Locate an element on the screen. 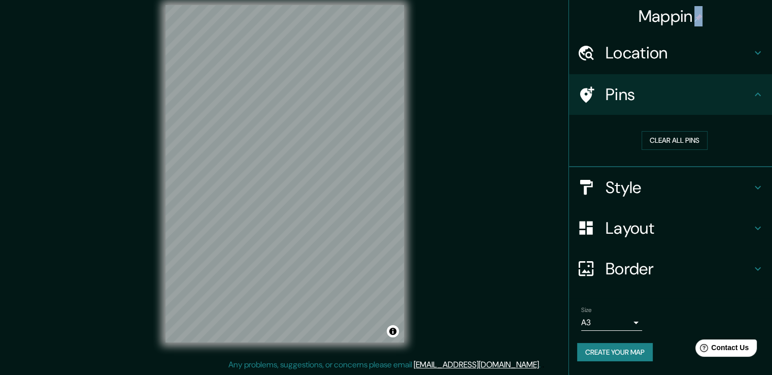  div: Layout is located at coordinates (671, 228).